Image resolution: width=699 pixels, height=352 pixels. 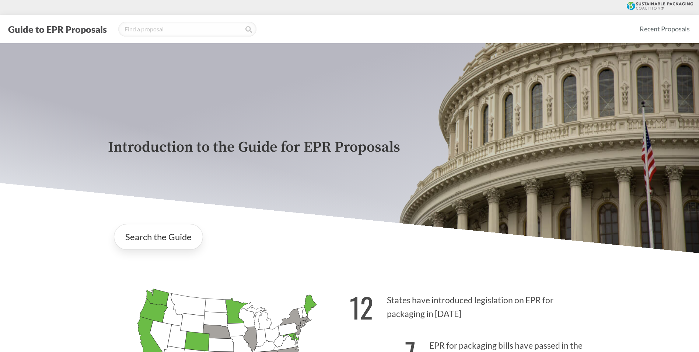 I want to click on input: Find a proposal, so click(x=187, y=29).